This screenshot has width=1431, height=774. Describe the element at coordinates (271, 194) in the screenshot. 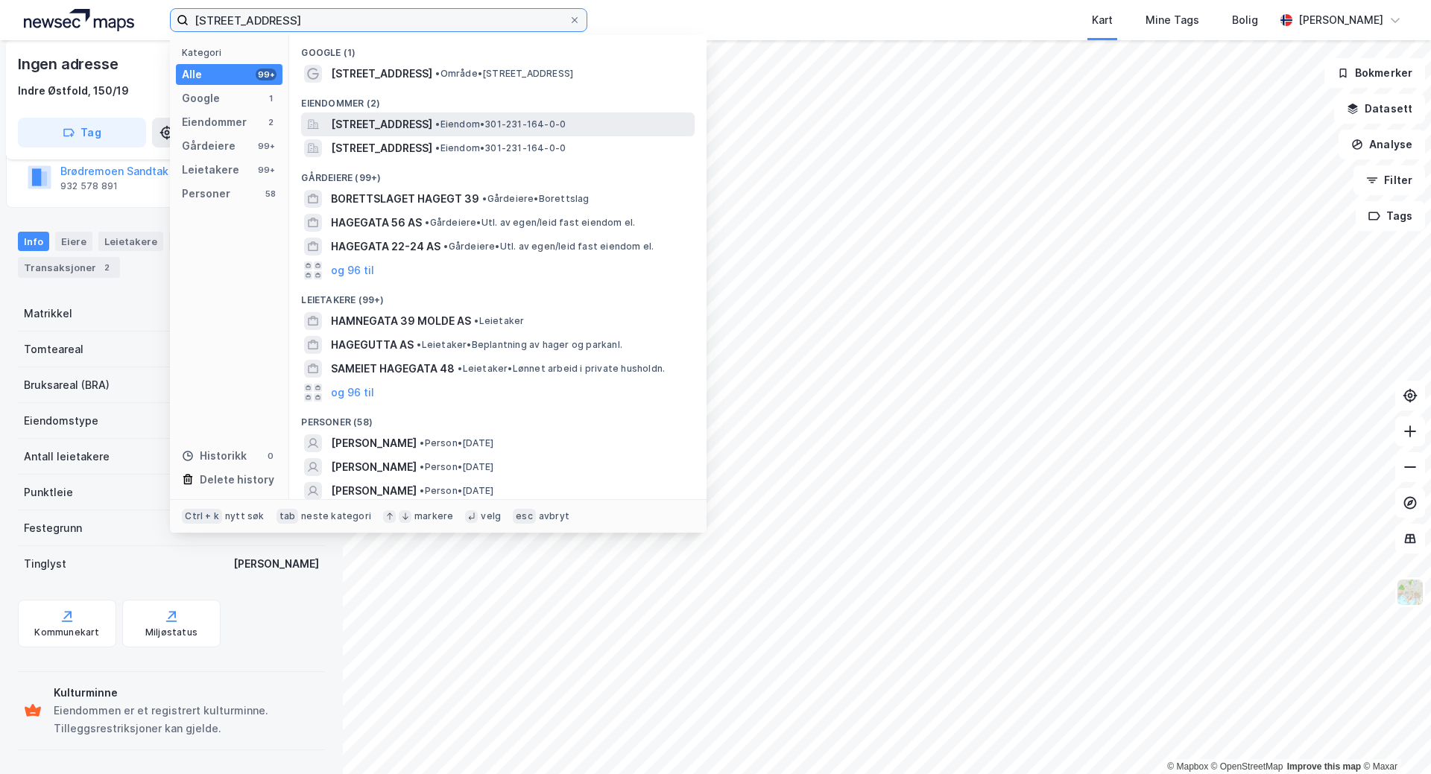

I see `div: 58` at that location.